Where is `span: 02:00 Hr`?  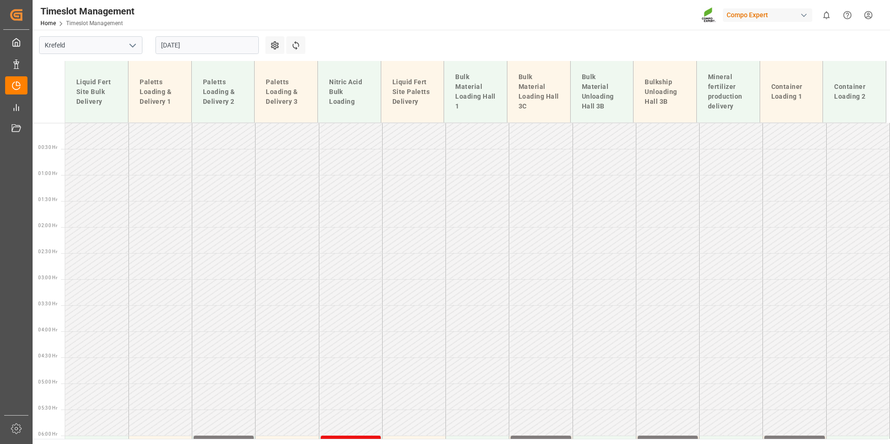
span: 02:00 Hr is located at coordinates (47, 225).